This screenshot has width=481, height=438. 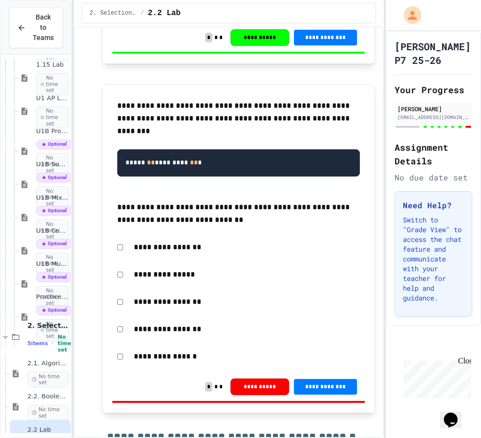 What do you see at coordinates (43, 27) in the screenshot?
I see `span: Back to Teams` at bounding box center [43, 27].